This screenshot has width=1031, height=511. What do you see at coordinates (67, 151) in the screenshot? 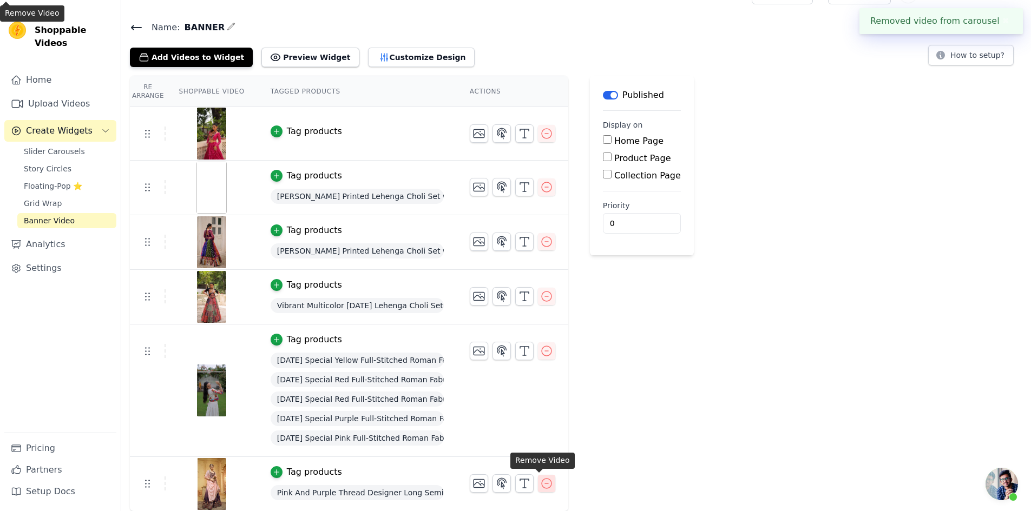
I see `a: Slider Carousels` at bounding box center [67, 151].